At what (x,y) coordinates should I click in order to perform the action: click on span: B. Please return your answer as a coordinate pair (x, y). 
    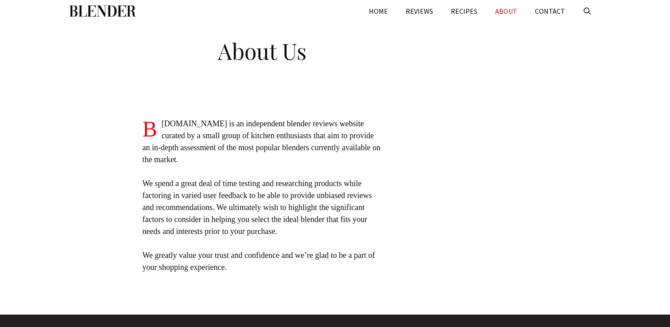
    Looking at the image, I should click on (150, 129).